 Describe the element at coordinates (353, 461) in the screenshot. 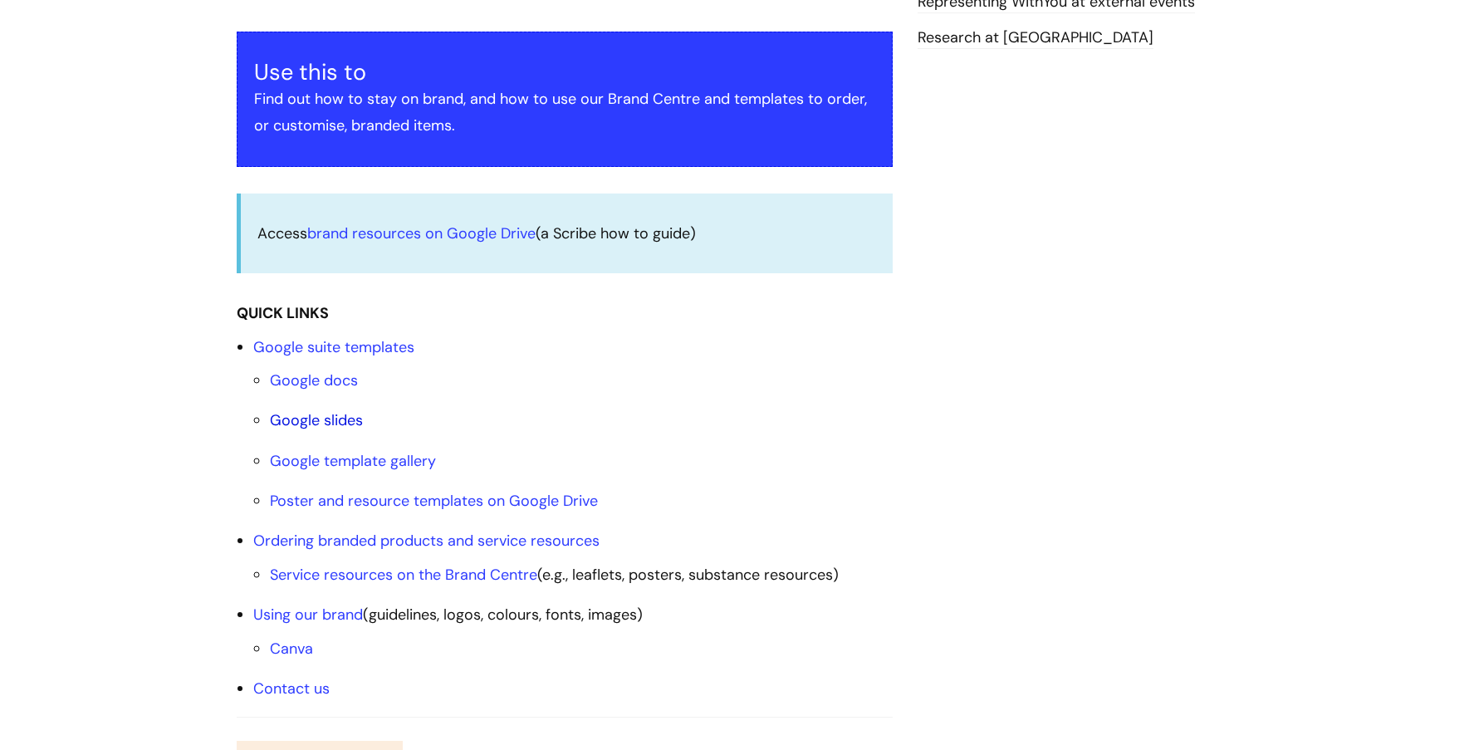

I see `a: Google template gallery` at that location.